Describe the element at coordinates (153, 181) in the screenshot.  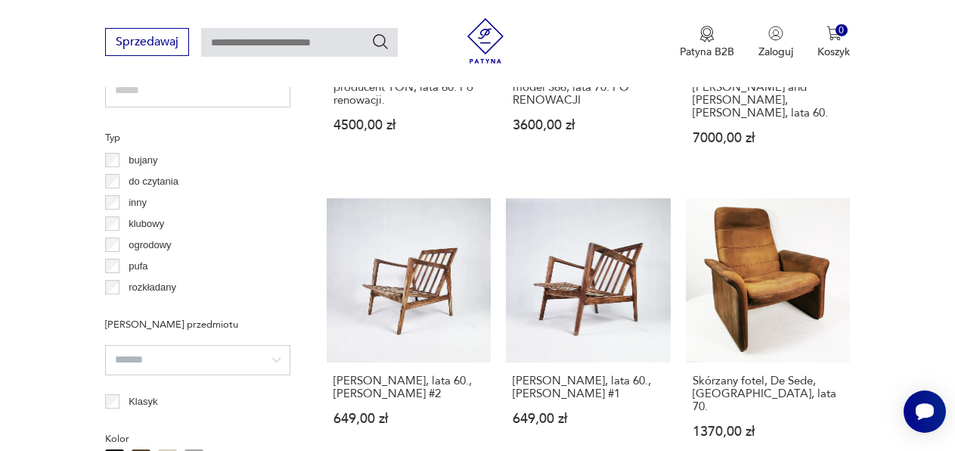
I see `p: do czytania` at that location.